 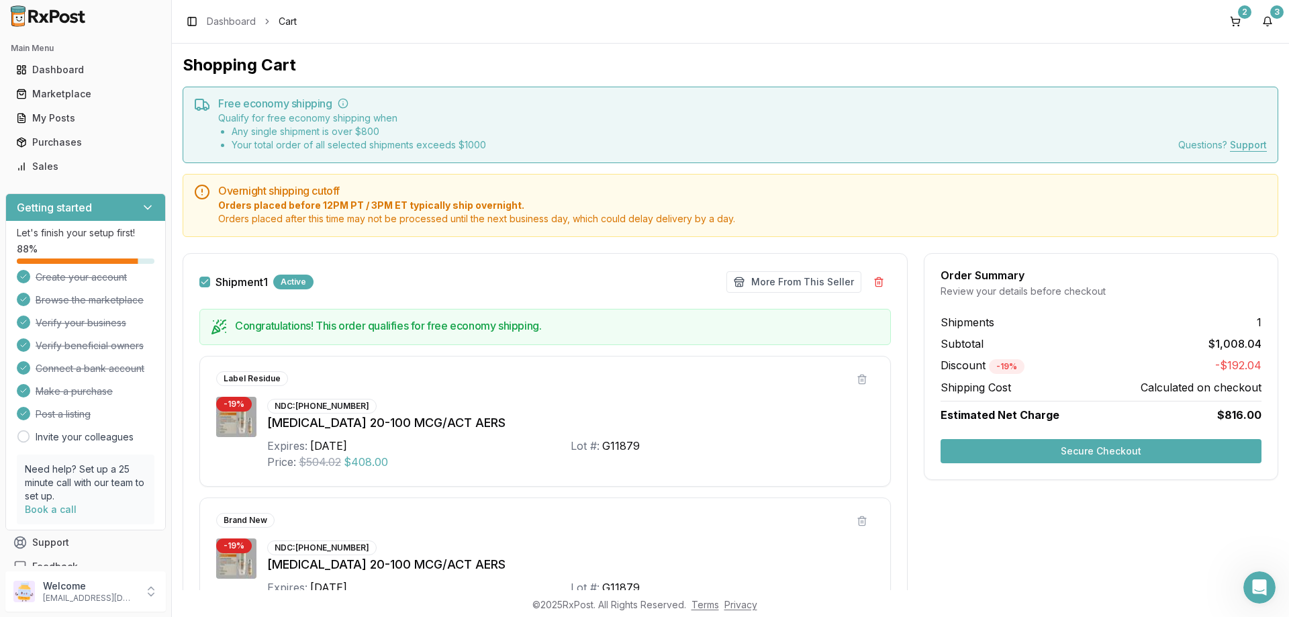 I want to click on a: Purchases, so click(x=85, y=142).